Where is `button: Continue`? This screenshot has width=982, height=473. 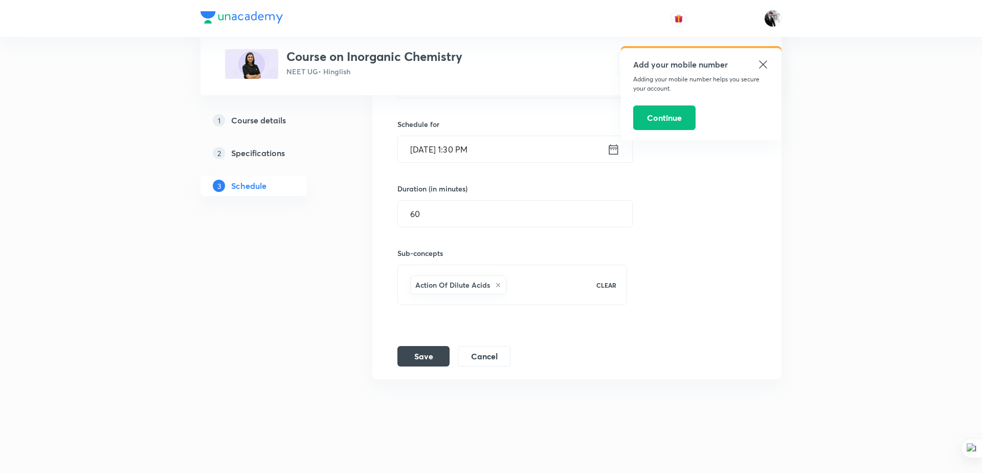 button: Continue is located at coordinates (665, 118).